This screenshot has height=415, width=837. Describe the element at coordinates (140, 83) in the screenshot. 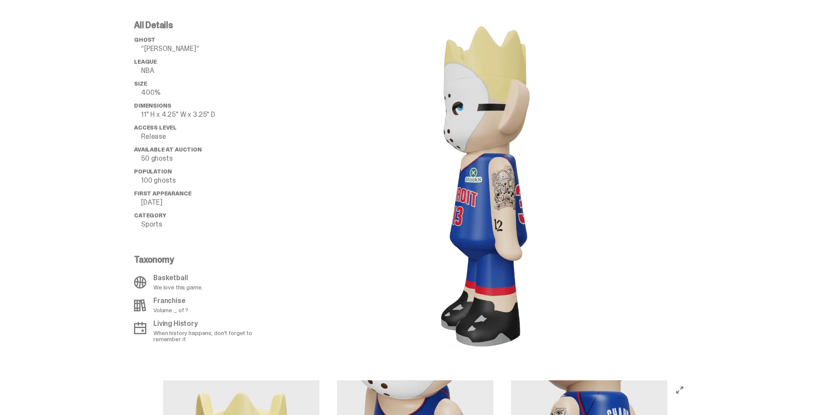

I see `span: Size` at that location.